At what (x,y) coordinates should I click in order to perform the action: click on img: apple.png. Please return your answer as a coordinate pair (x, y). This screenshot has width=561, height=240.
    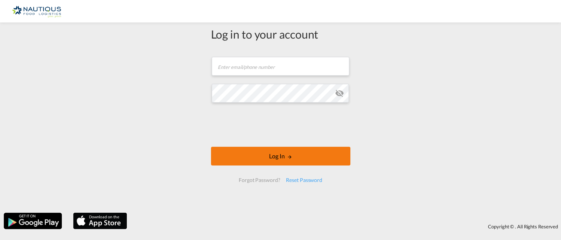
    Looking at the image, I should click on (100, 221).